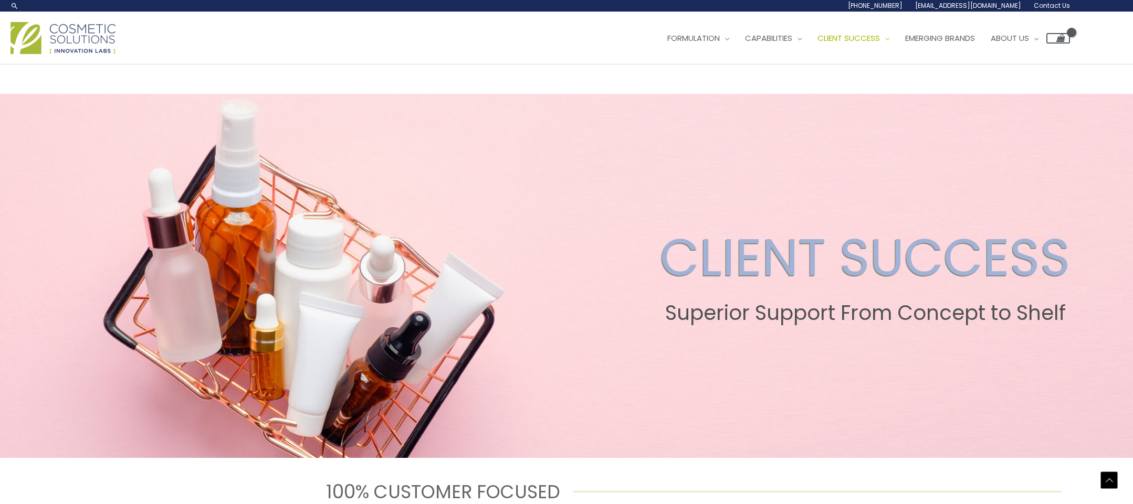 The image size is (1133, 504). I want to click on span: Formulation, so click(693, 38).